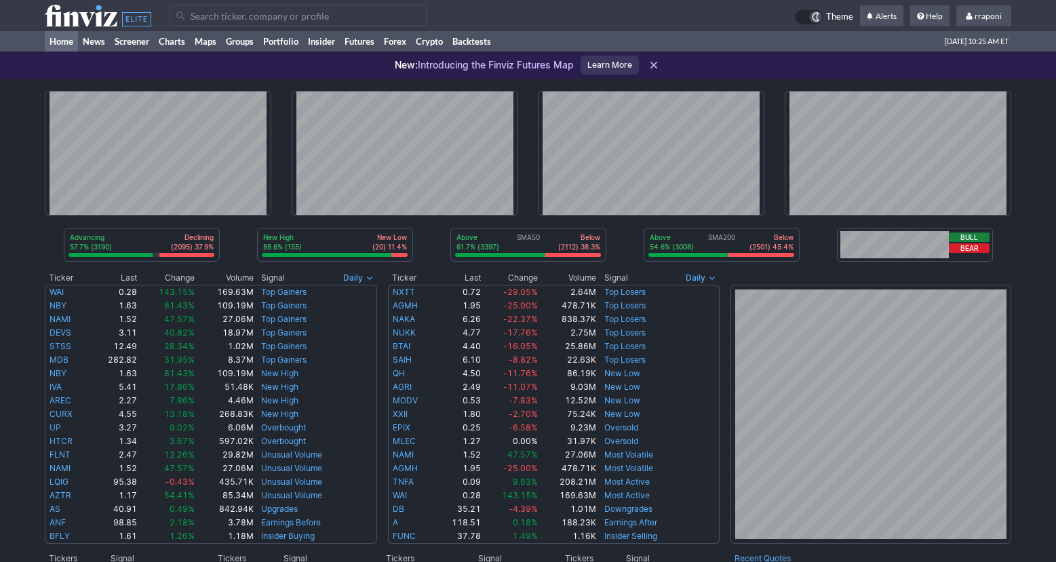 Image resolution: width=1056 pixels, height=562 pixels. Describe the element at coordinates (458, 468) in the screenshot. I see `td: 1.95` at that location.